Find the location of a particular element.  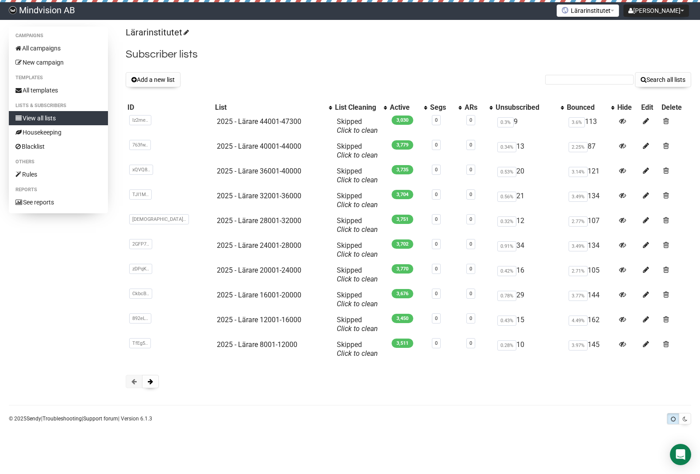

span: 3.97% is located at coordinates (578, 345).